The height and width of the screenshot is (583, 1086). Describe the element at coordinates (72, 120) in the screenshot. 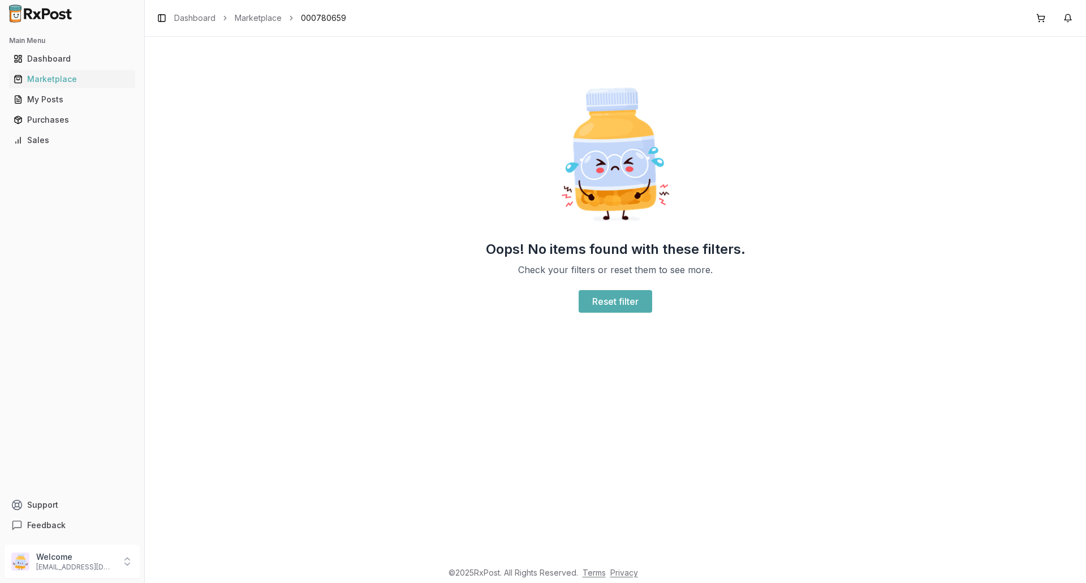

I see `div: Purchases` at that location.